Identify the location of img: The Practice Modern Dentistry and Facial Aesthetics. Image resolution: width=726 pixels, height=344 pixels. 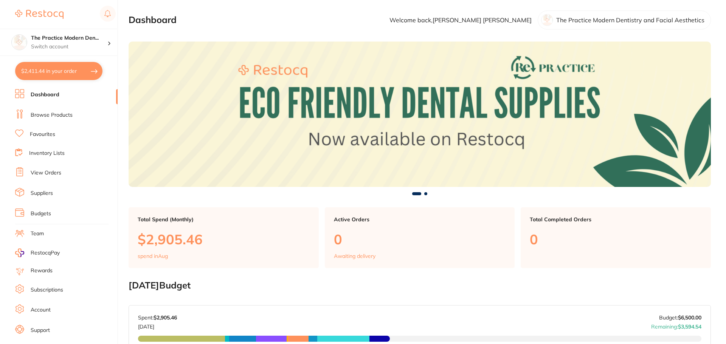
(19, 42).